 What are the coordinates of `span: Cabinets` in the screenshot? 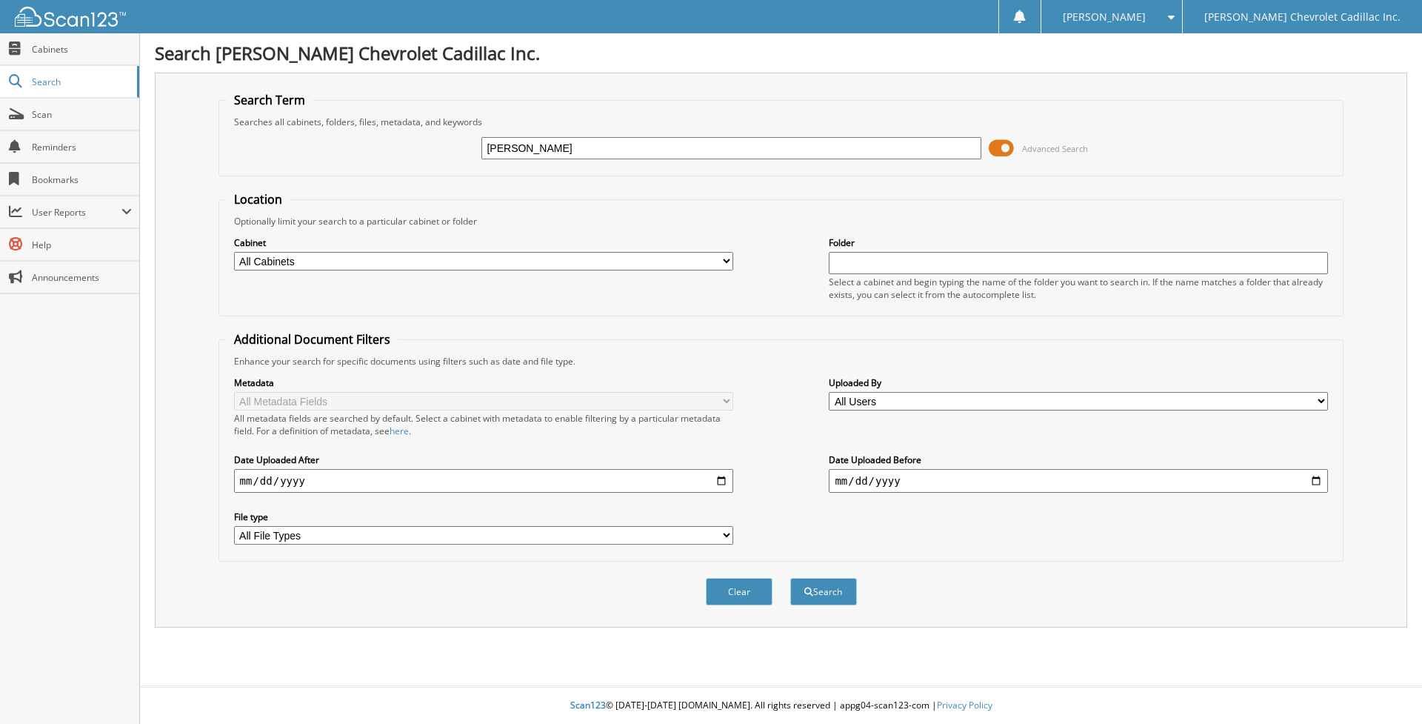 It's located at (81, 49).